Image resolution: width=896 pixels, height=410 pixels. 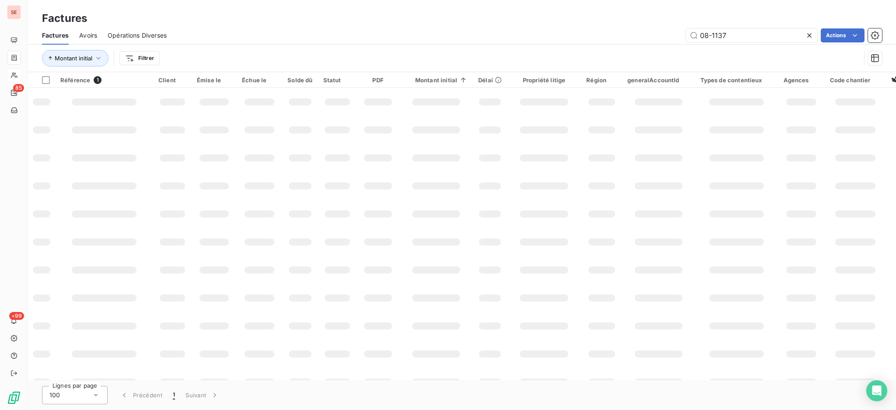 I want to click on div: generalAccountId, so click(x=659, y=80).